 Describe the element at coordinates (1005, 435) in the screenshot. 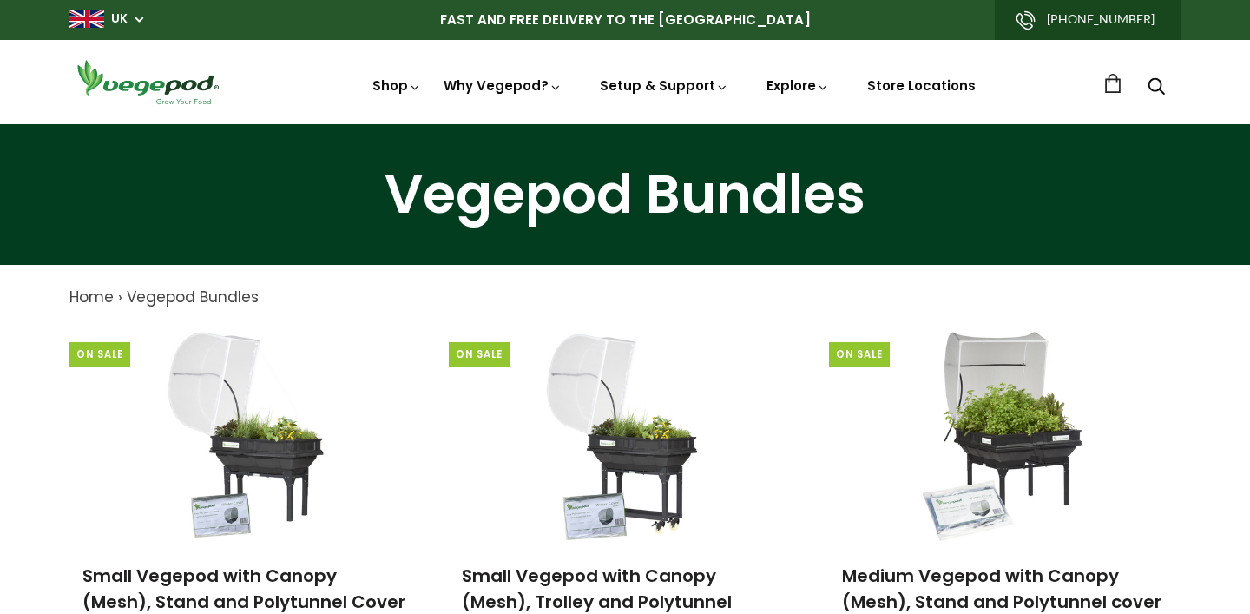

I see `img: Medium Vegepod with Canopy (Mesh), Stand and Polytunnel cover - PRE-ORDER - Estimated Ship Date S...` at that location.